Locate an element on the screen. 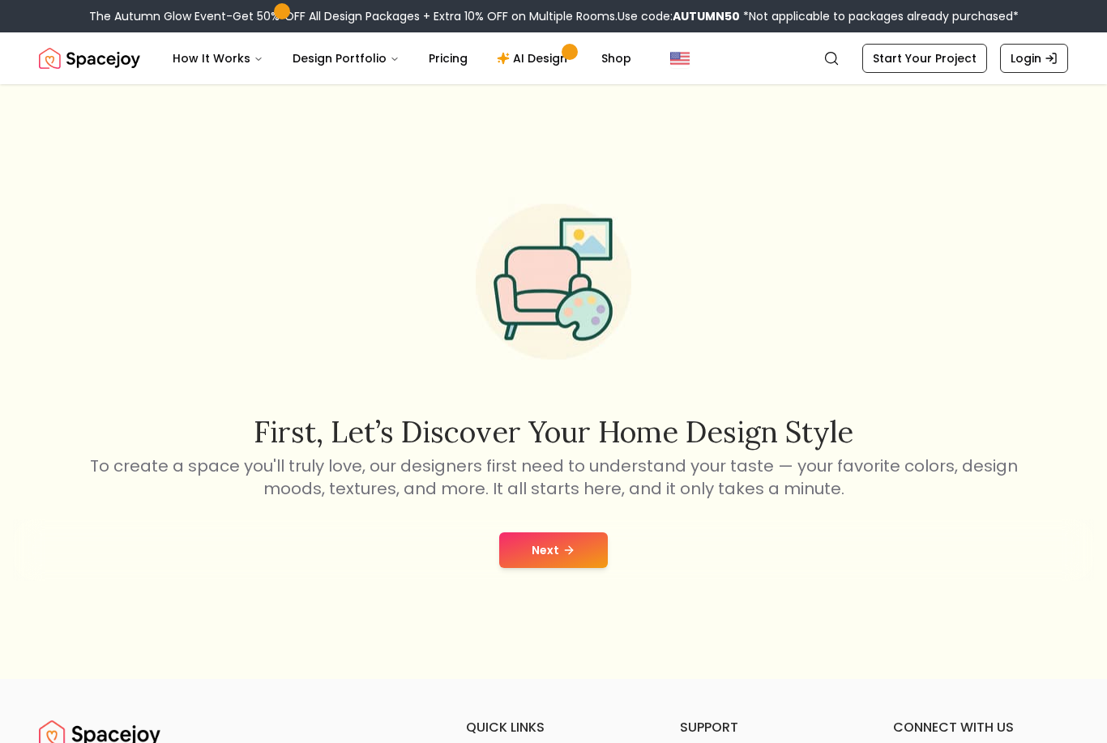 The image size is (1107, 743). a: AI Design is located at coordinates (534, 58).